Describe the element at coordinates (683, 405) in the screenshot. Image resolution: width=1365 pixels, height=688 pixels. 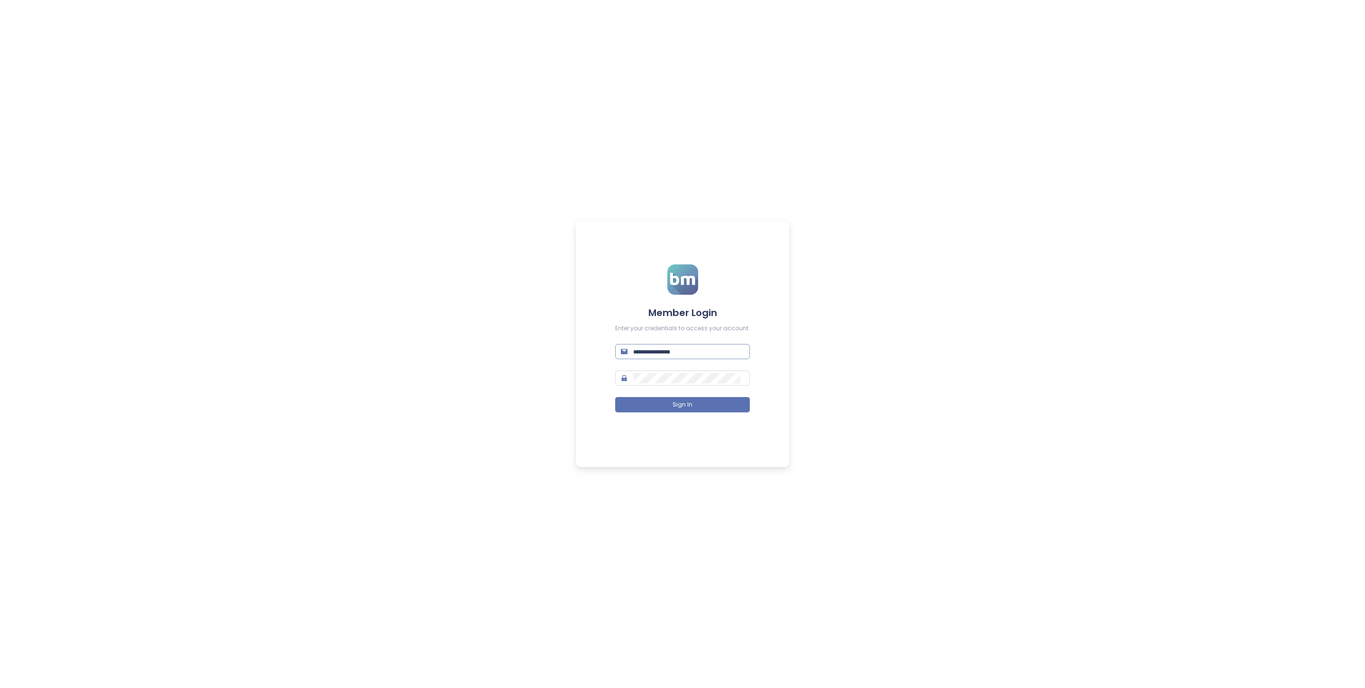
I see `span: Sign In` at that location.